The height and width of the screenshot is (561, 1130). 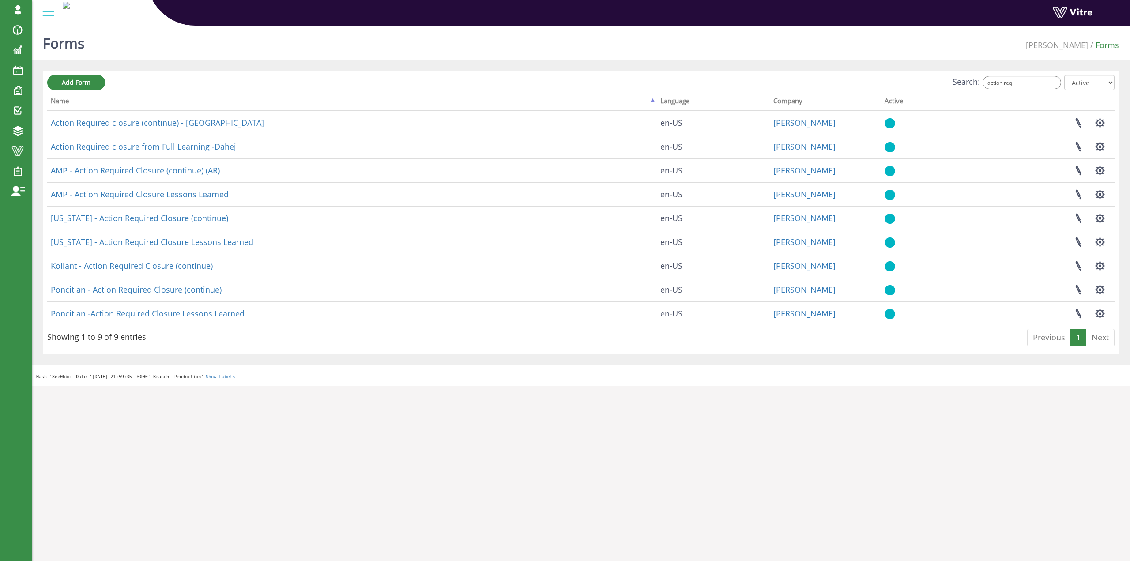 I want to click on li: Forms, so click(x=1104, y=45).